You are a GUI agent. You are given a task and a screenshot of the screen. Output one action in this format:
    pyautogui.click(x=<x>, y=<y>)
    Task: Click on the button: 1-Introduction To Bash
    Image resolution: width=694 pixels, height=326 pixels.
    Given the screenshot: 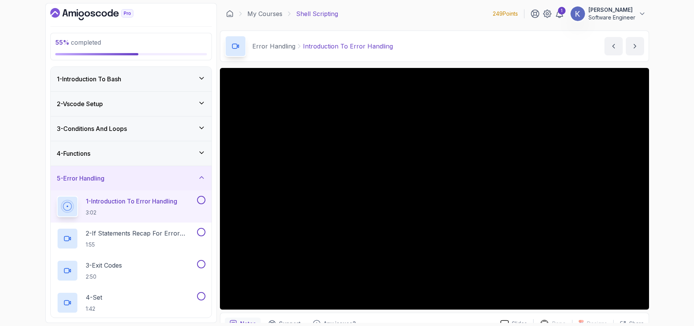 What is the action you would take?
    pyautogui.click(x=131, y=79)
    